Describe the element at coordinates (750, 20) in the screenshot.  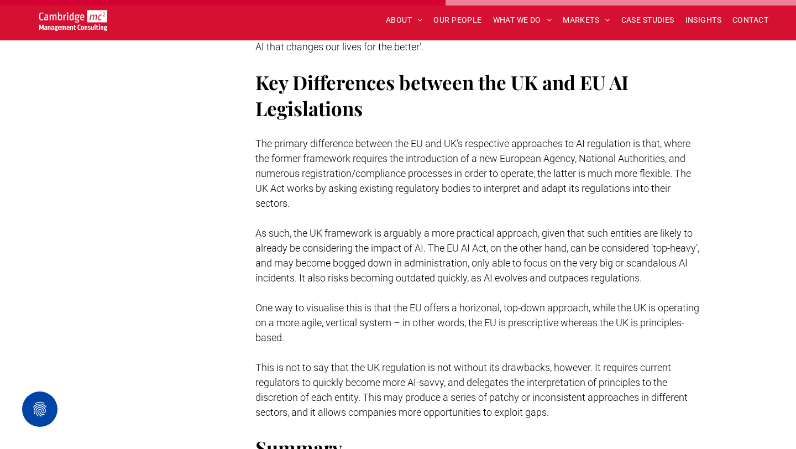
I see `a: CONTACT` at that location.